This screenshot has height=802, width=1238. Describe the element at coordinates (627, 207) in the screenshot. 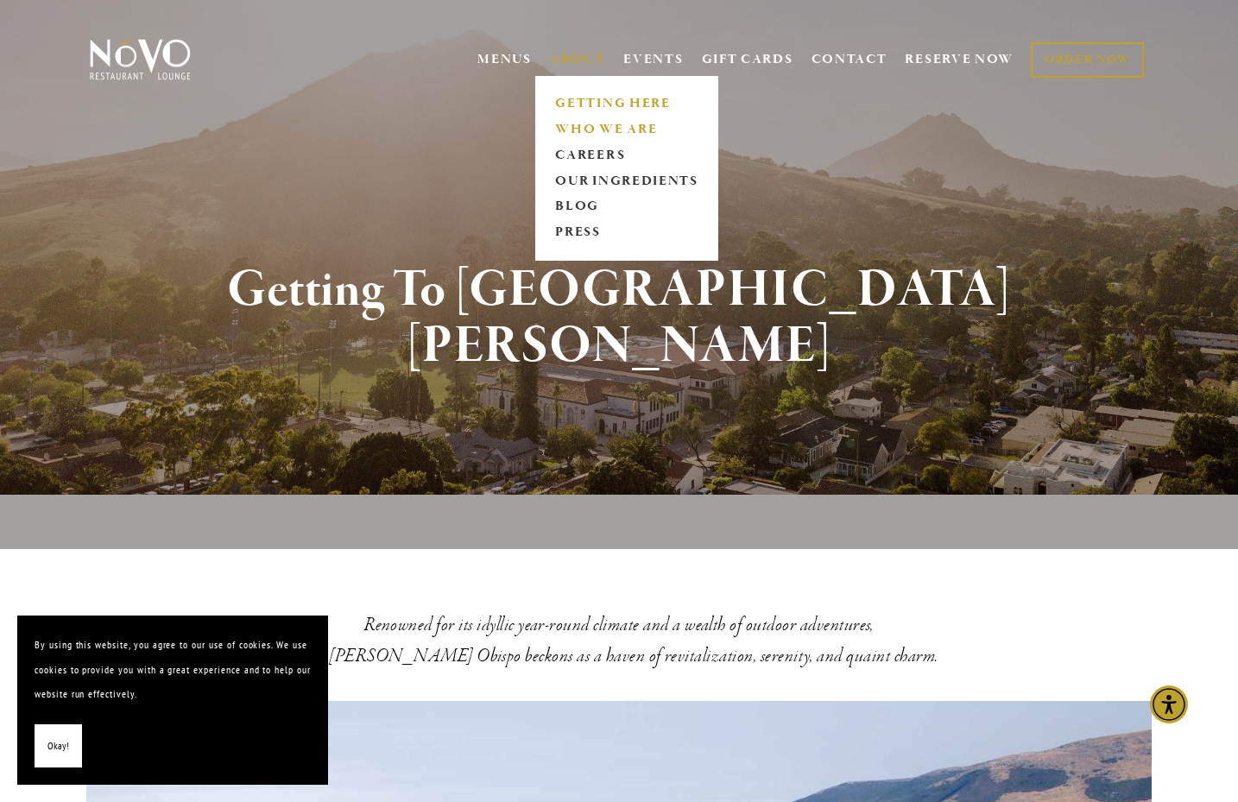

I see `a: BLOG` at that location.